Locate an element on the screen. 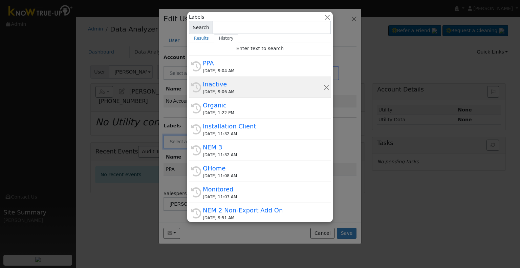  div: QHome is located at coordinates (263, 168).